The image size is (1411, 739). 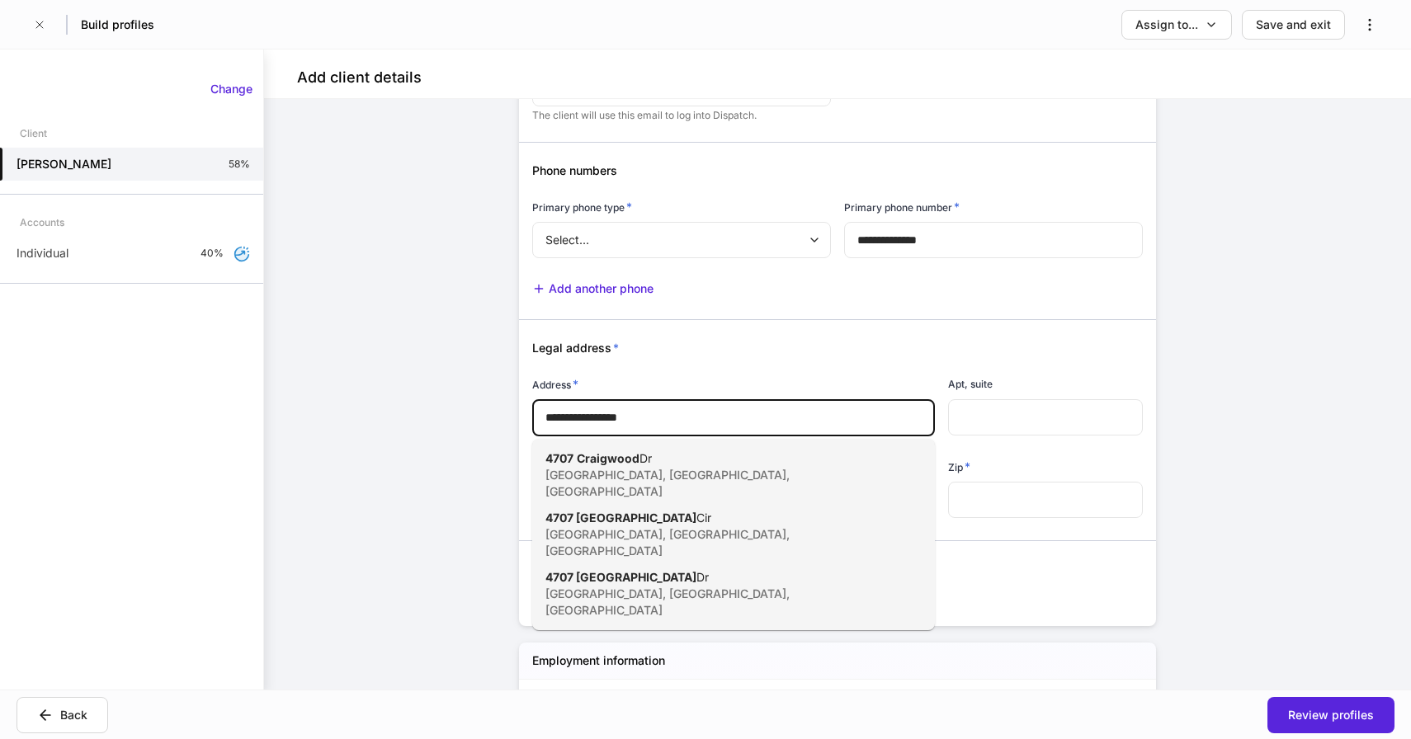 What do you see at coordinates (902, 207) in the screenshot?
I see `h6: Primary phone number` at bounding box center [902, 207].